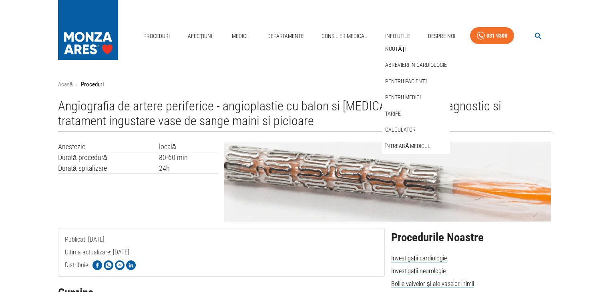 The image size is (609, 292). What do you see at coordinates (200, 36) in the screenshot?
I see `a: Afecțiuni` at bounding box center [200, 36].